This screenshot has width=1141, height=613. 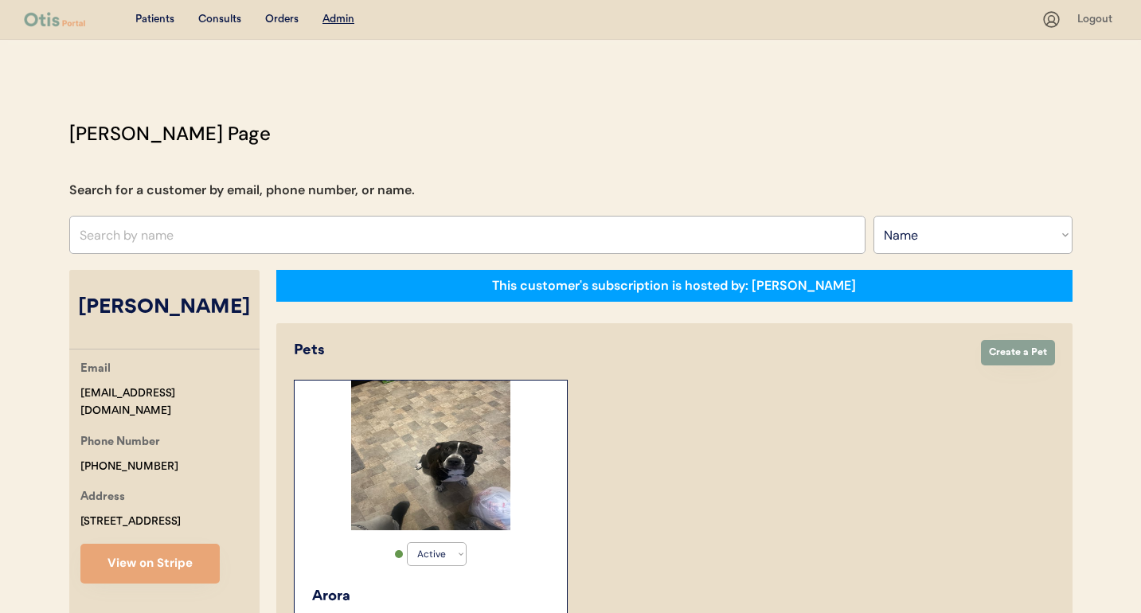 I want to click on input: Search by name, so click(x=468, y=235).